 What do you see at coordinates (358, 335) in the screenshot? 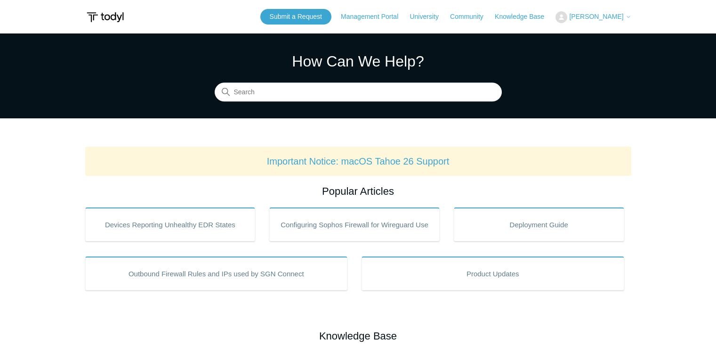
I see `h2: Knowledge Base` at bounding box center [358, 335].